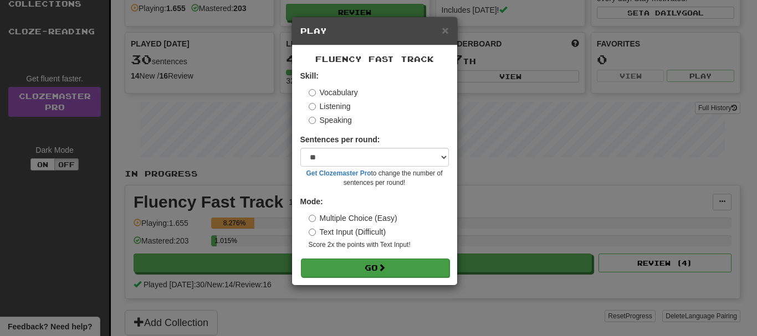 The height and width of the screenshot is (336, 757). What do you see at coordinates (378, 245) in the screenshot?
I see `small: Score 2x the points with Text Input !` at bounding box center [378, 245].